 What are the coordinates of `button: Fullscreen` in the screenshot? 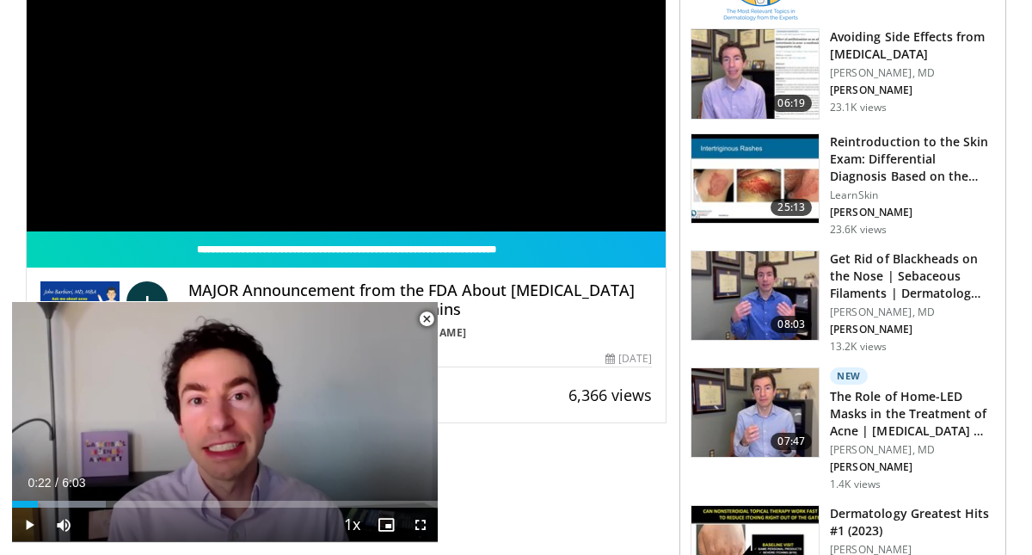 It's located at (421, 525).